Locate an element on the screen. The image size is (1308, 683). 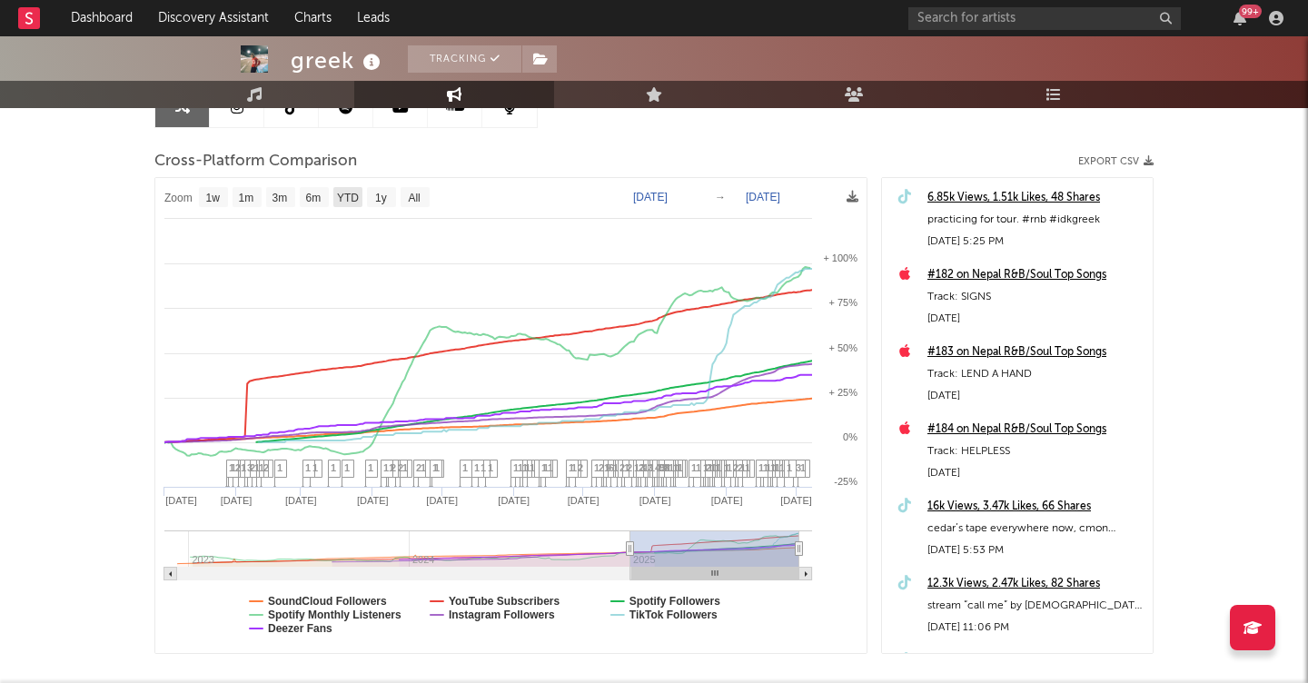
div: #183 on Nepal R&B/Soul Top Songs is located at coordinates (1035, 352).